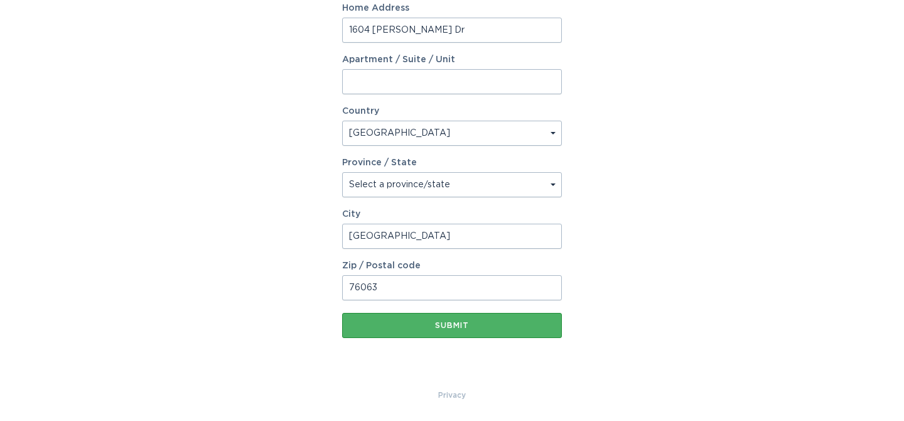 Image resolution: width=904 pixels, height=421 pixels. Describe the element at coordinates (452, 8) in the screenshot. I see `label: Home Address` at that location.